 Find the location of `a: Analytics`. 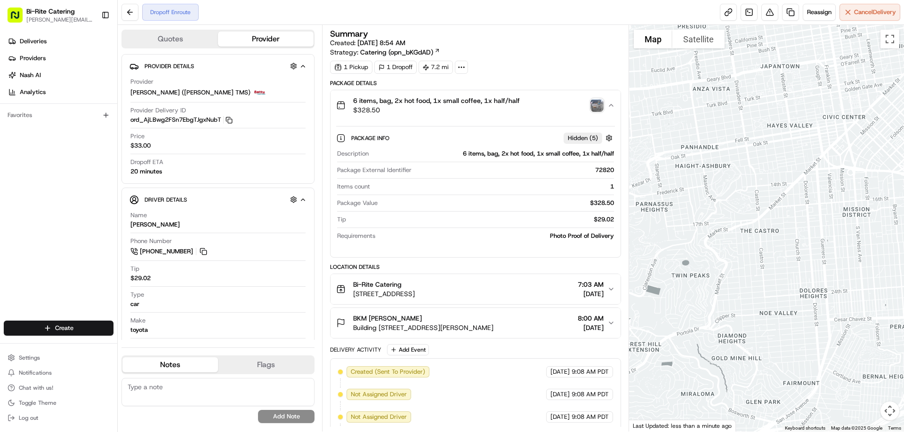

a: Analytics is located at coordinates (60, 92).